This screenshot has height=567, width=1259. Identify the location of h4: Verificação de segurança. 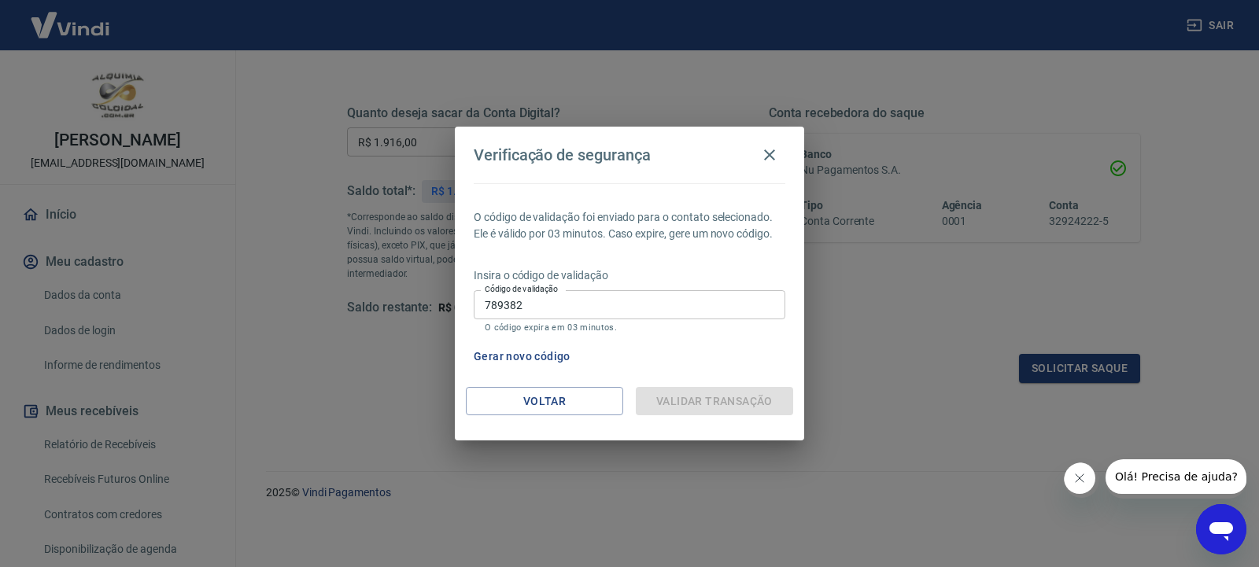
(562, 155).